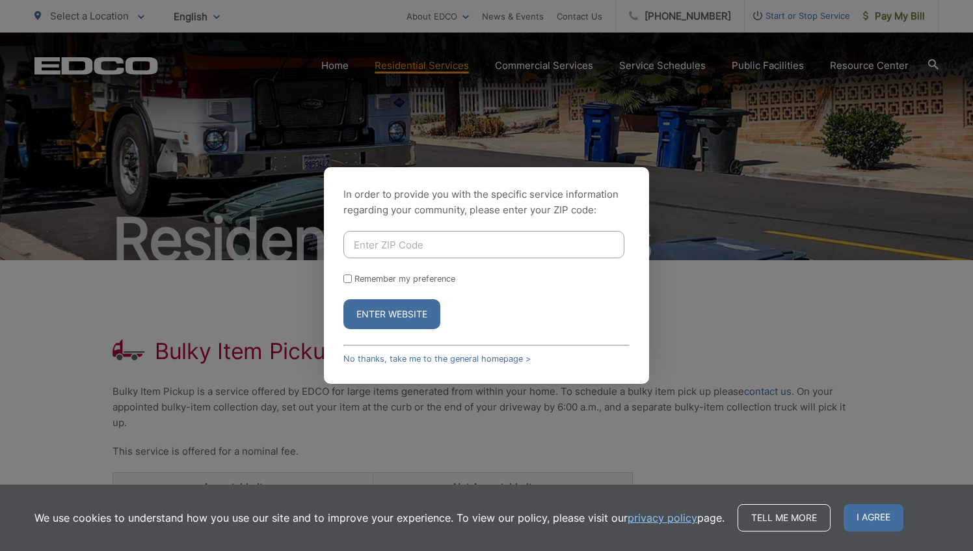  Describe the element at coordinates (784, 518) in the screenshot. I see `a: Tell me more` at that location.